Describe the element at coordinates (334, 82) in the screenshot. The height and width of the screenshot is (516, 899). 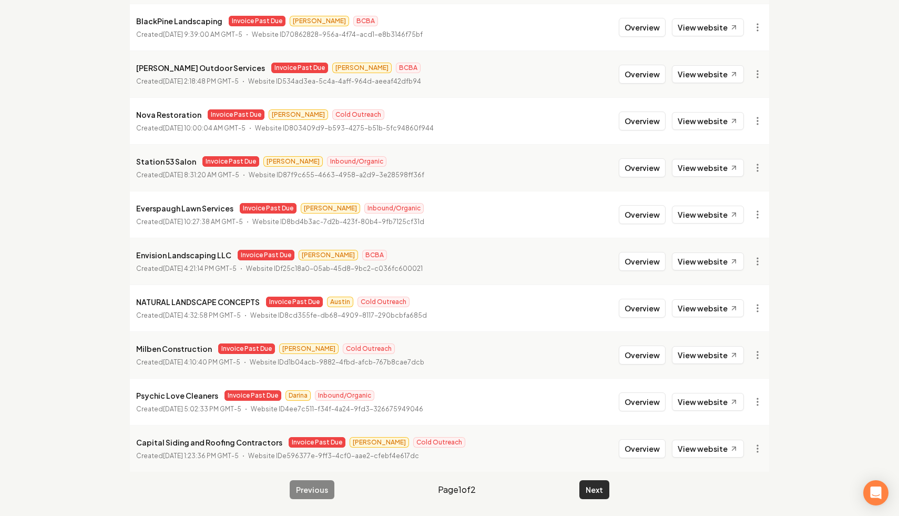
I see `p: Website ID 534ad3ea-5c4a-4aff-964d-aeeaf42dfb94` at that location.